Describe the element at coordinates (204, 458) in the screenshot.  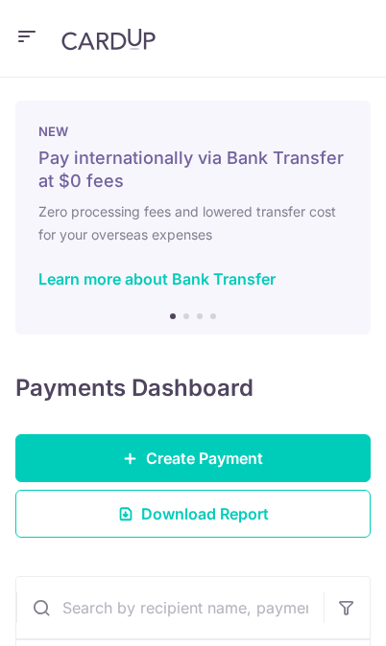
I see `span: Create Payment` at that location.